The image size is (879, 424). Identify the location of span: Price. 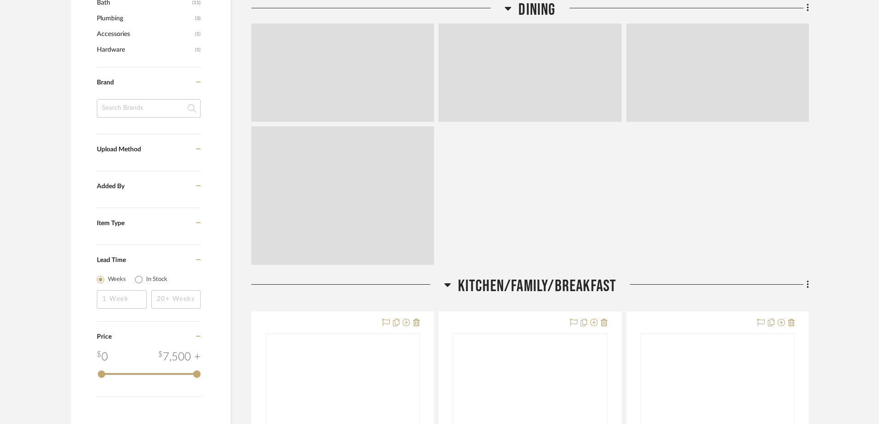
(104, 337).